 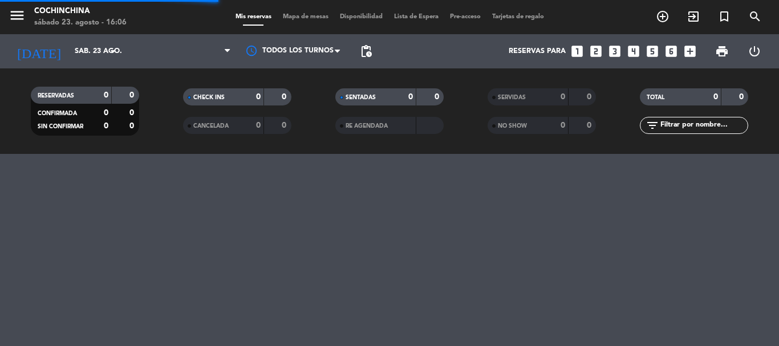 I want to click on button: menu, so click(x=17, y=17).